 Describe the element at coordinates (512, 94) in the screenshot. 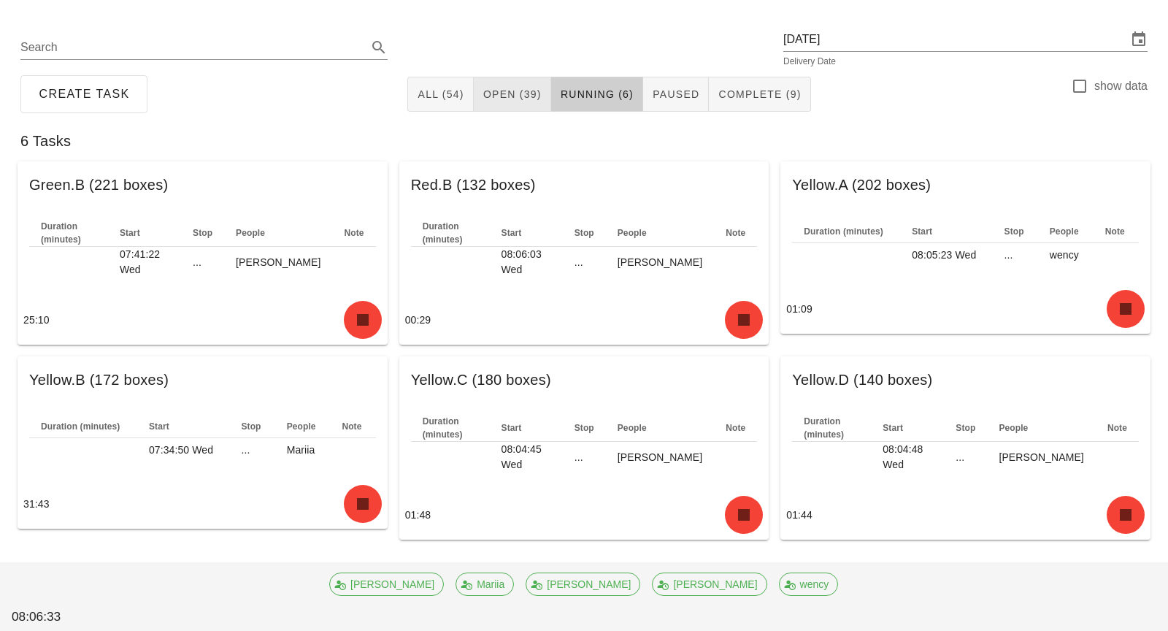

I see `span: Open (39)` at that location.